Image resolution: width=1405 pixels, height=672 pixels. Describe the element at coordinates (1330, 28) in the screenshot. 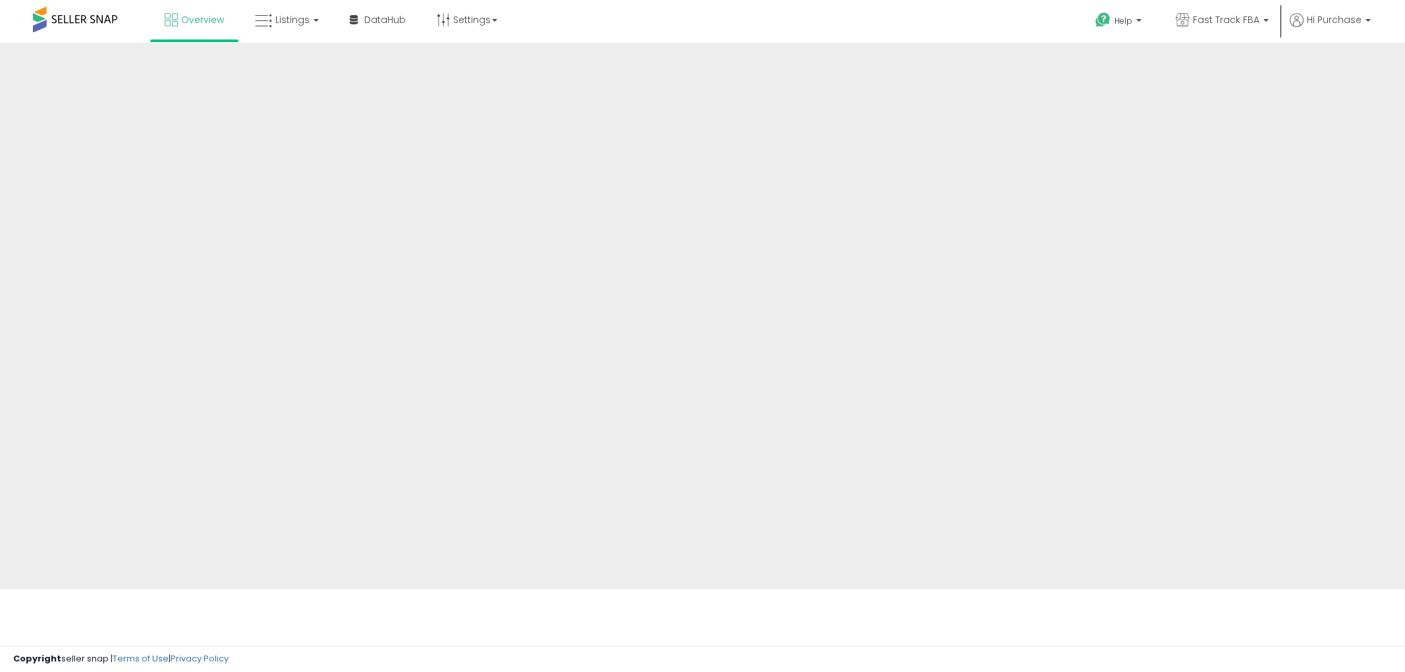

I see `a: Hi Purchase` at that location.